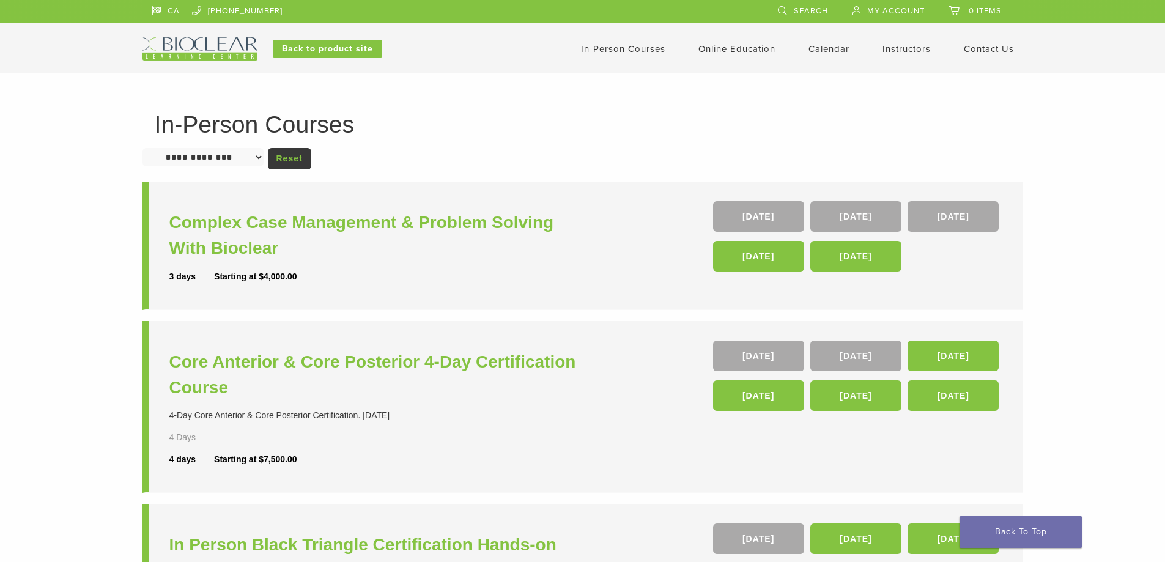 The image size is (1165, 562). What do you see at coordinates (896, 11) in the screenshot?
I see `span: My Account` at bounding box center [896, 11].